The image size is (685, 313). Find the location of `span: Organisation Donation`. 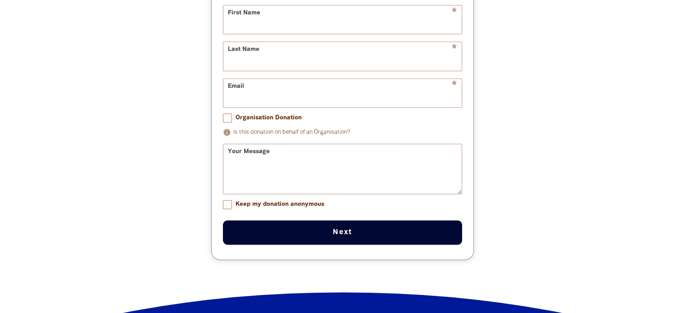

span: Organisation Donation is located at coordinates (268, 118).